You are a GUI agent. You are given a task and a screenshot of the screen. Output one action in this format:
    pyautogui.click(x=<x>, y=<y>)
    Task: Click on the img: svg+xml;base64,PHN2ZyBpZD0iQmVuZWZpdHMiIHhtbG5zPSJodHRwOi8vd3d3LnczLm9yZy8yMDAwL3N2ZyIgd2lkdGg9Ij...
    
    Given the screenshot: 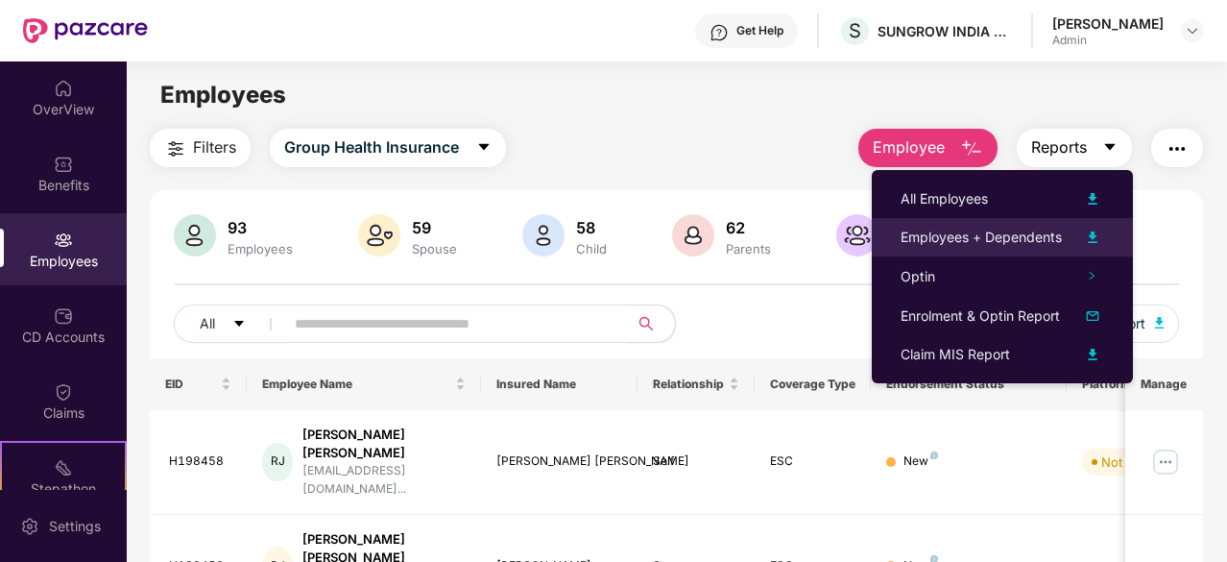 What is the action you would take?
    pyautogui.click(x=63, y=164)
    